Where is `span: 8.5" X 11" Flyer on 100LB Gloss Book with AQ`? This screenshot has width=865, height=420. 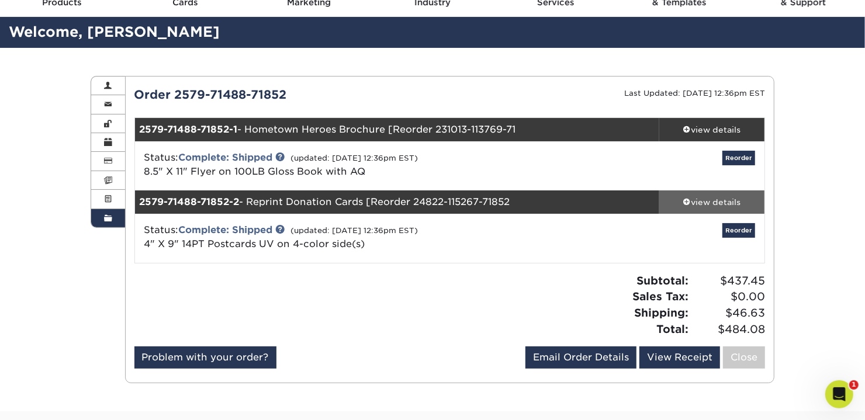
span: 8.5" X 11" Flyer on 100LB Gloss Book with AQ is located at coordinates (255, 171).